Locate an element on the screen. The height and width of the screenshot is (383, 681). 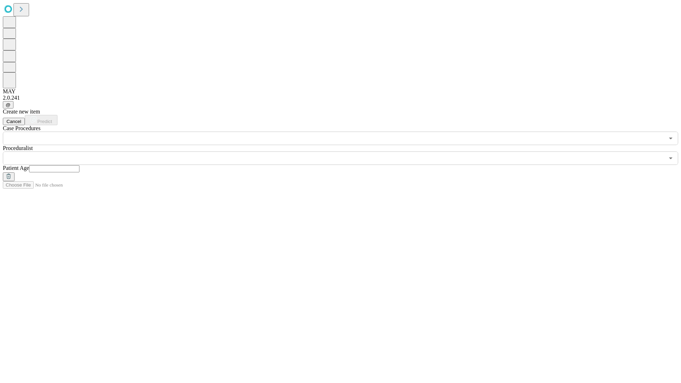
div: 2.0.241 is located at coordinates (340, 98).